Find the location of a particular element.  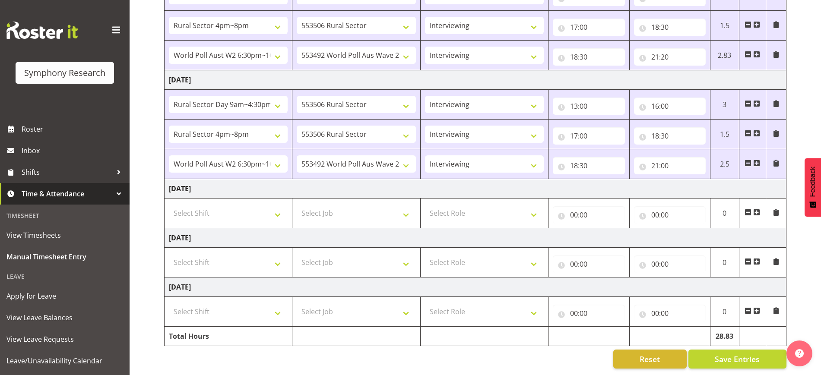

span: Shifts is located at coordinates (67, 172).